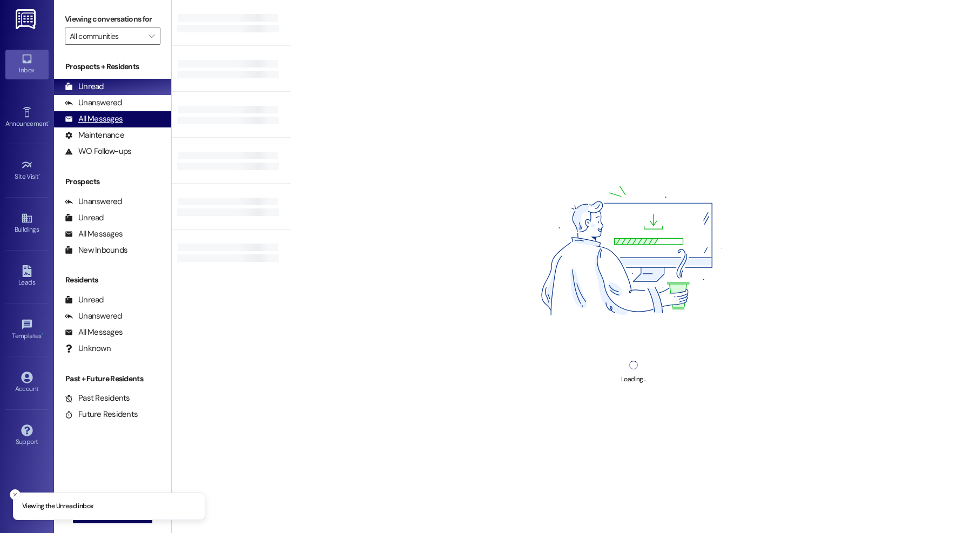  Describe the element at coordinates (96, 250) in the screenshot. I see `div: New Inbounds` at that location.